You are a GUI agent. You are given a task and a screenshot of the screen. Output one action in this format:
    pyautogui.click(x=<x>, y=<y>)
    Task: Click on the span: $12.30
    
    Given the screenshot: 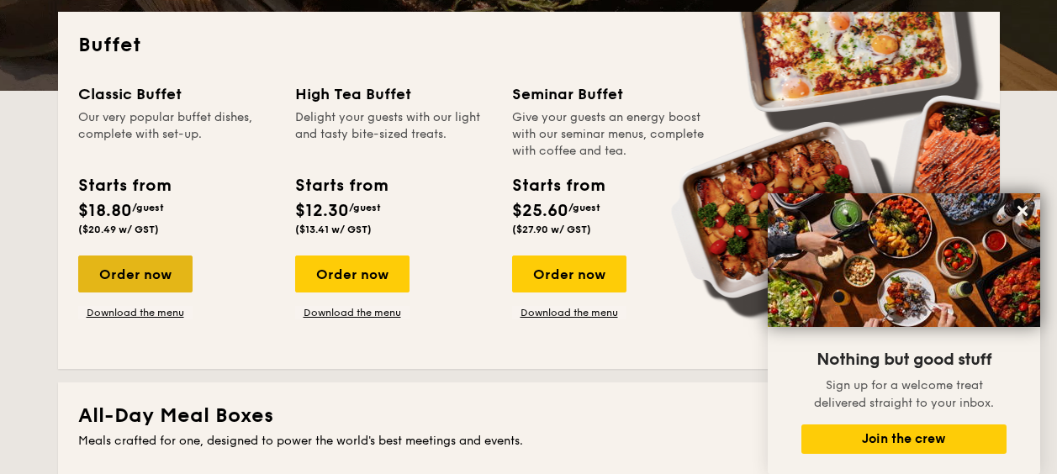 What is the action you would take?
    pyautogui.click(x=322, y=211)
    